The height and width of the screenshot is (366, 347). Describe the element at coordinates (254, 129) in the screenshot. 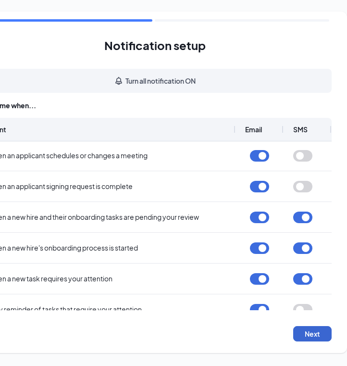

I see `span: Email` at that location.